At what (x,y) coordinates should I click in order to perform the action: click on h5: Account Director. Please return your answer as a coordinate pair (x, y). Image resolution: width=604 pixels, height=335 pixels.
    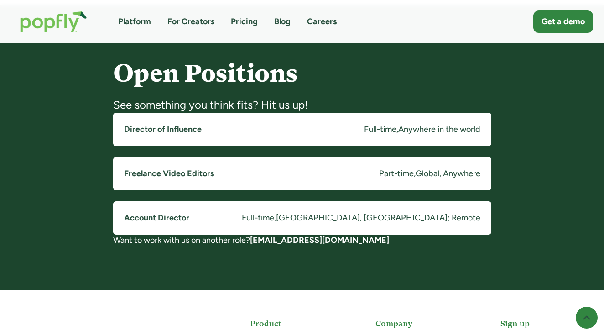
    Looking at the image, I should click on (157, 218).